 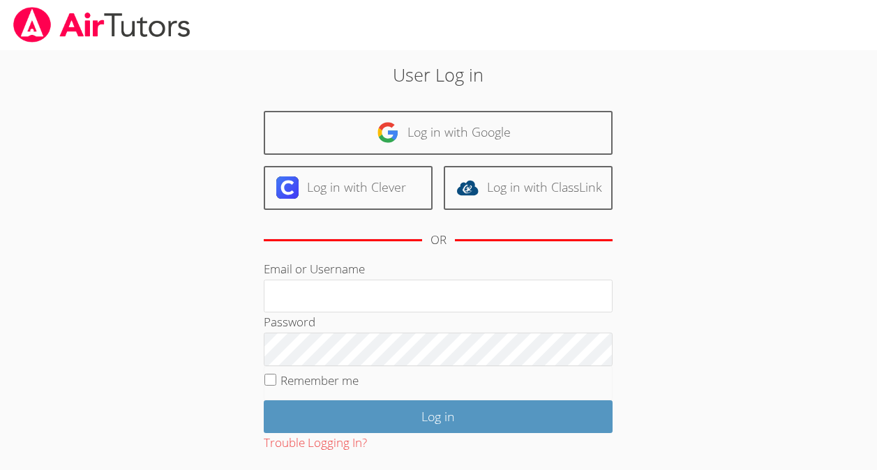 I want to click on label: Email or Username, so click(x=314, y=268).